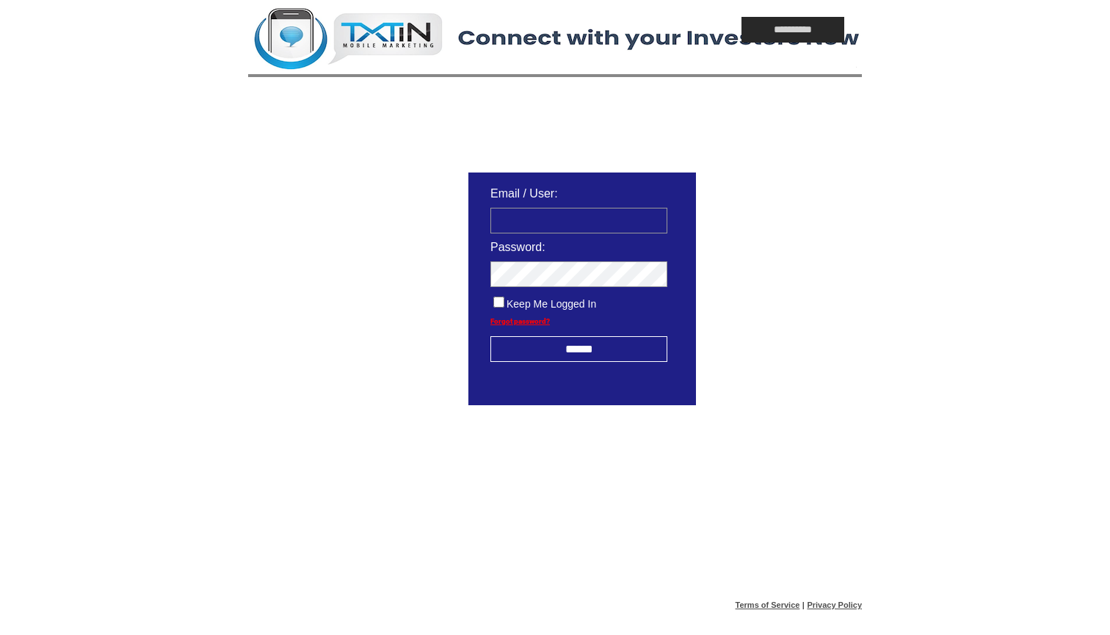 This screenshot has height=635, width=1110. I want to click on a: Terms of Service, so click(768, 605).